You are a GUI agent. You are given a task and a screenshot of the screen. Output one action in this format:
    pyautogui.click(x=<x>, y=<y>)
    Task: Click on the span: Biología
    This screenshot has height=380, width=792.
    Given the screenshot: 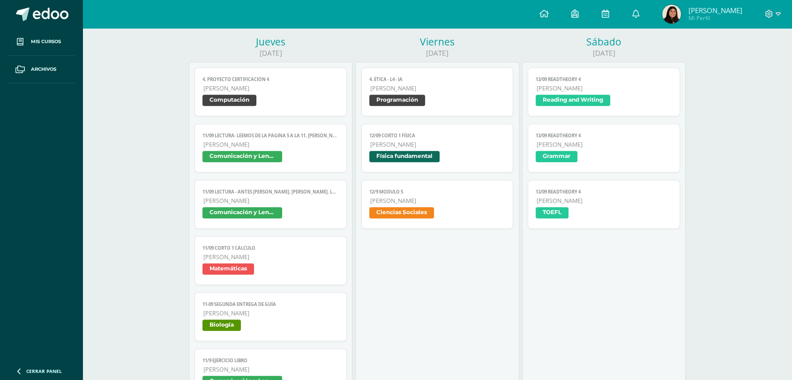 What is the action you would take?
    pyautogui.click(x=222, y=325)
    